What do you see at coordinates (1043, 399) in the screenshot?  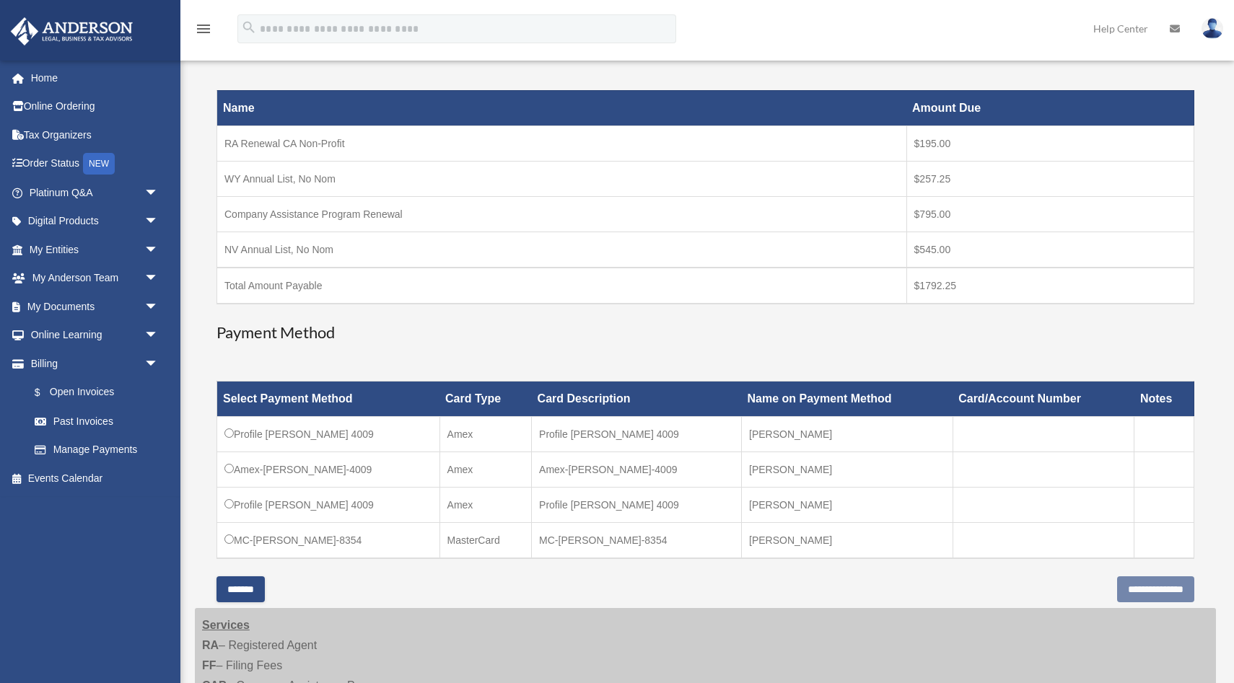 I see `th: Card/Account Number` at bounding box center [1043, 399].